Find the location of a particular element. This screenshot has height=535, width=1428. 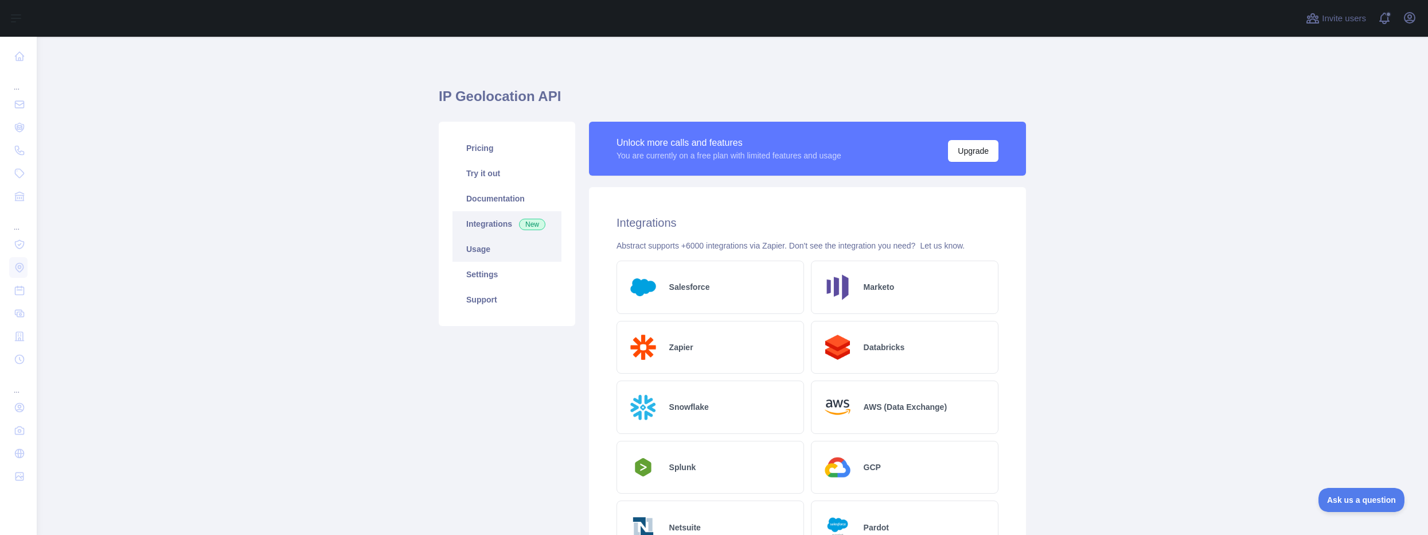

a: Settings is located at coordinates (507, 274).